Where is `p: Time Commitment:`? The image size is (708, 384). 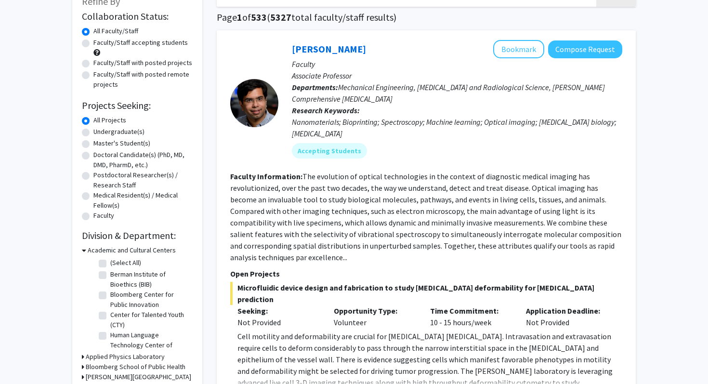
p: Time Commitment: is located at coordinates (471, 311).